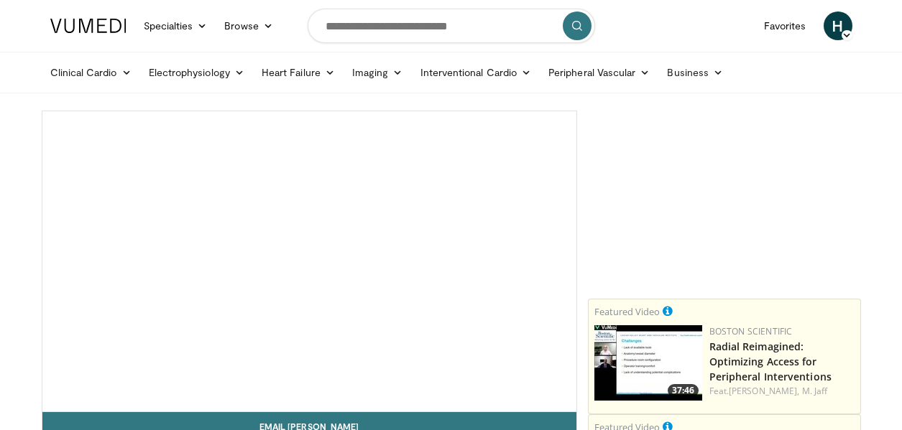 Image resolution: width=902 pixels, height=430 pixels. What do you see at coordinates (683, 391) in the screenshot?
I see `span: 37:46` at bounding box center [683, 391].